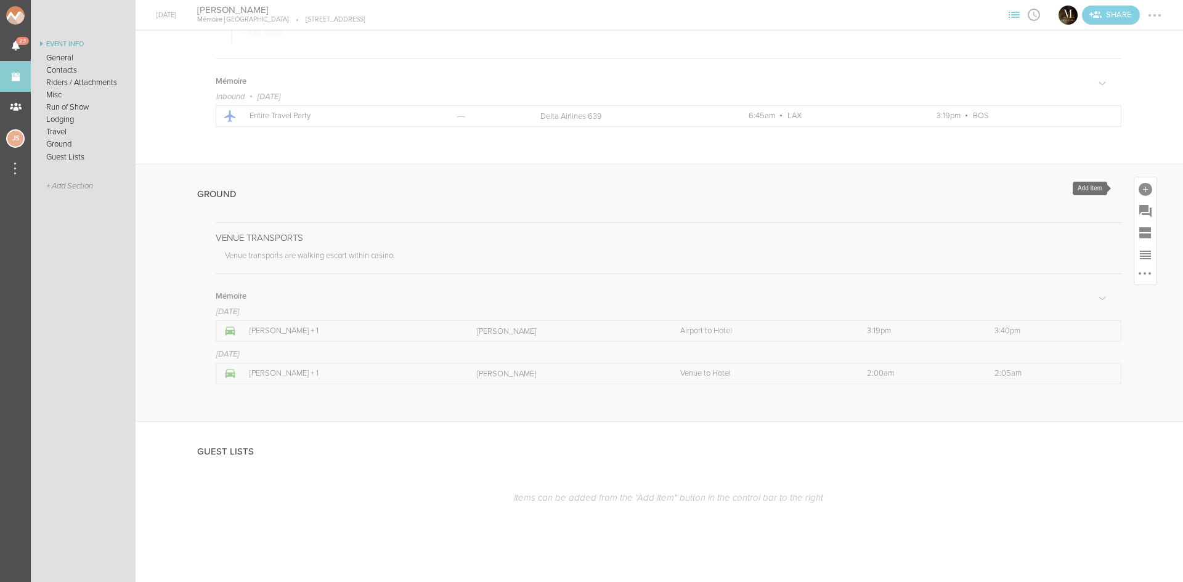  I want to click on span: 6:45am, so click(762, 116).